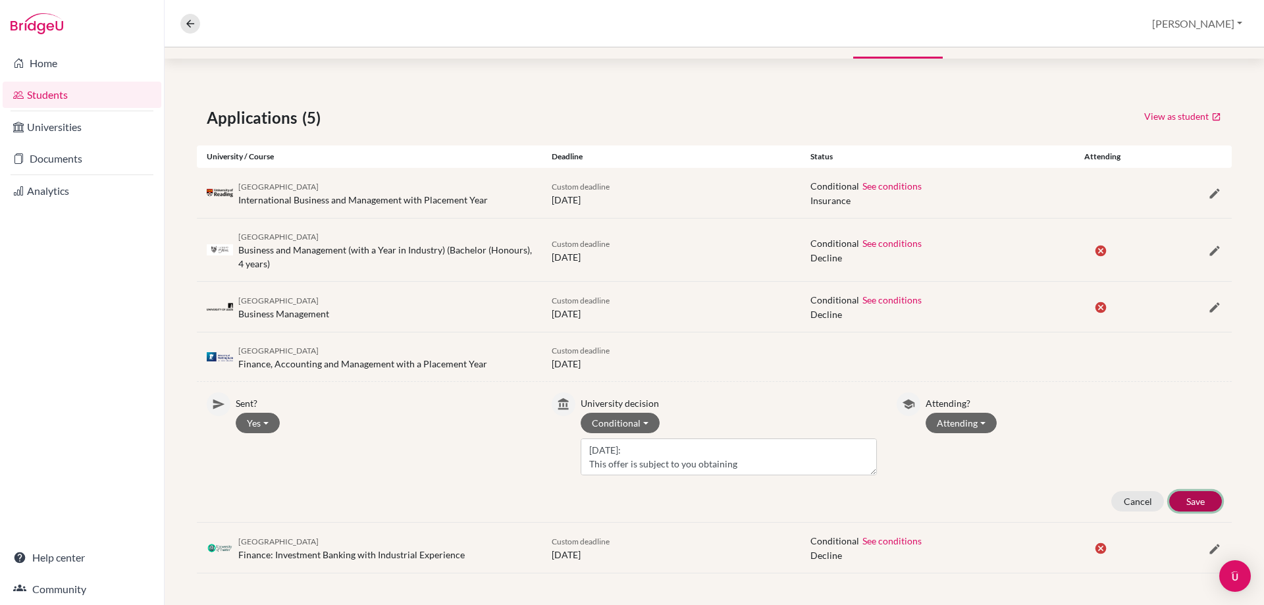 This screenshot has width=1264, height=605. I want to click on a: Help center, so click(82, 558).